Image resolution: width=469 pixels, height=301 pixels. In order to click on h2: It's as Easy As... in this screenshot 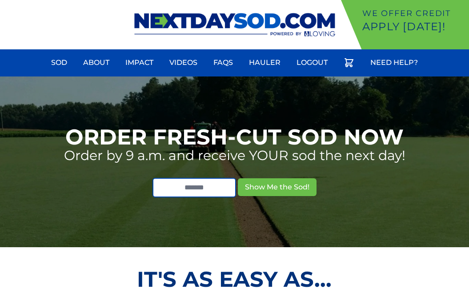, I will do `click(235, 279)`.